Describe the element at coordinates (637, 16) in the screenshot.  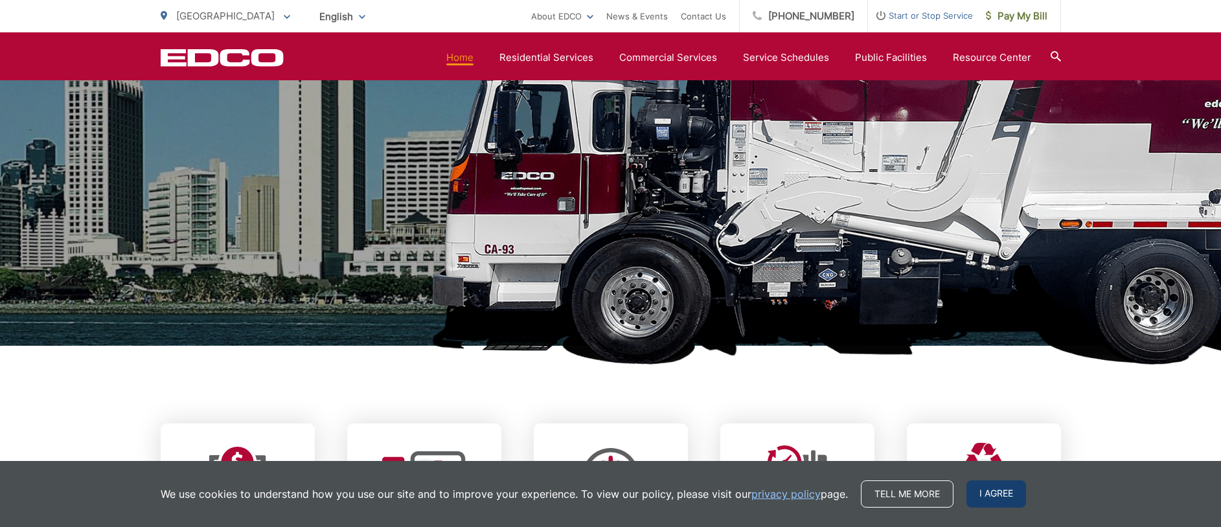
I see `a: News & Events` at that location.